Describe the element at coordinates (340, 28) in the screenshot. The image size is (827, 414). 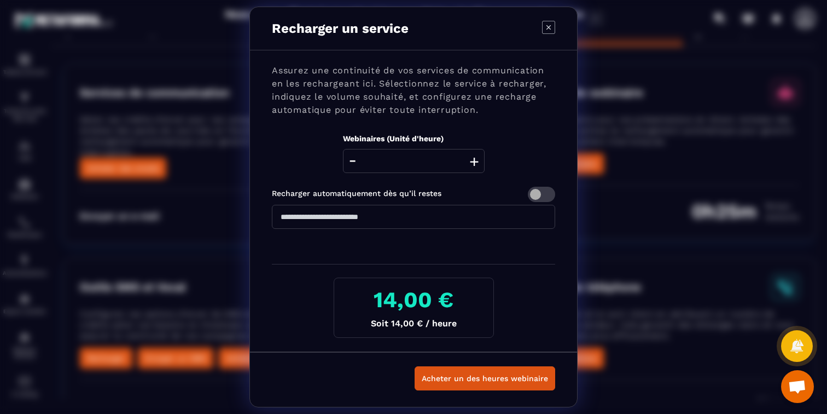
I see `p: Recharger un service` at that location.